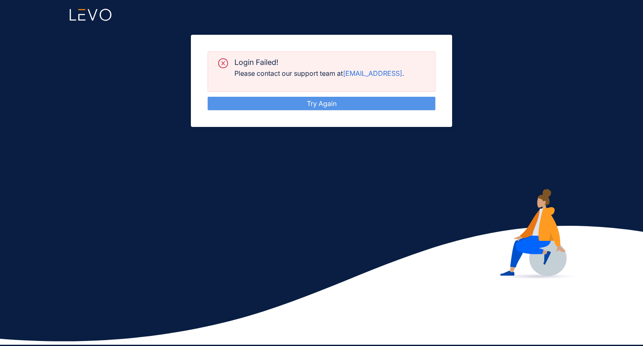 The height and width of the screenshot is (346, 643). I want to click on p: Please contact our support team at ., so click(331, 73).